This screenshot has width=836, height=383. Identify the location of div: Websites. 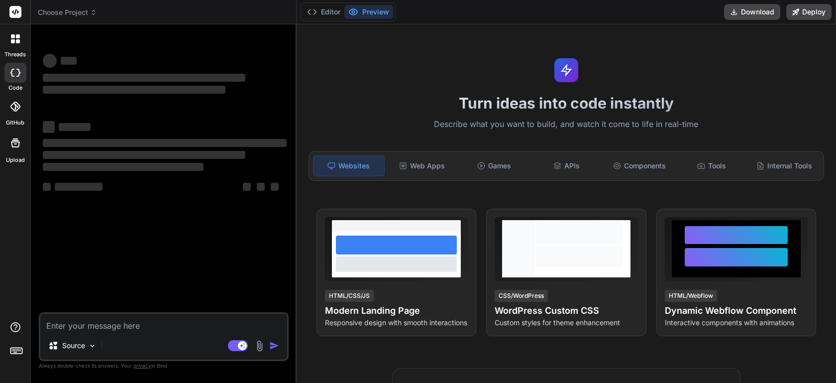
(349, 166).